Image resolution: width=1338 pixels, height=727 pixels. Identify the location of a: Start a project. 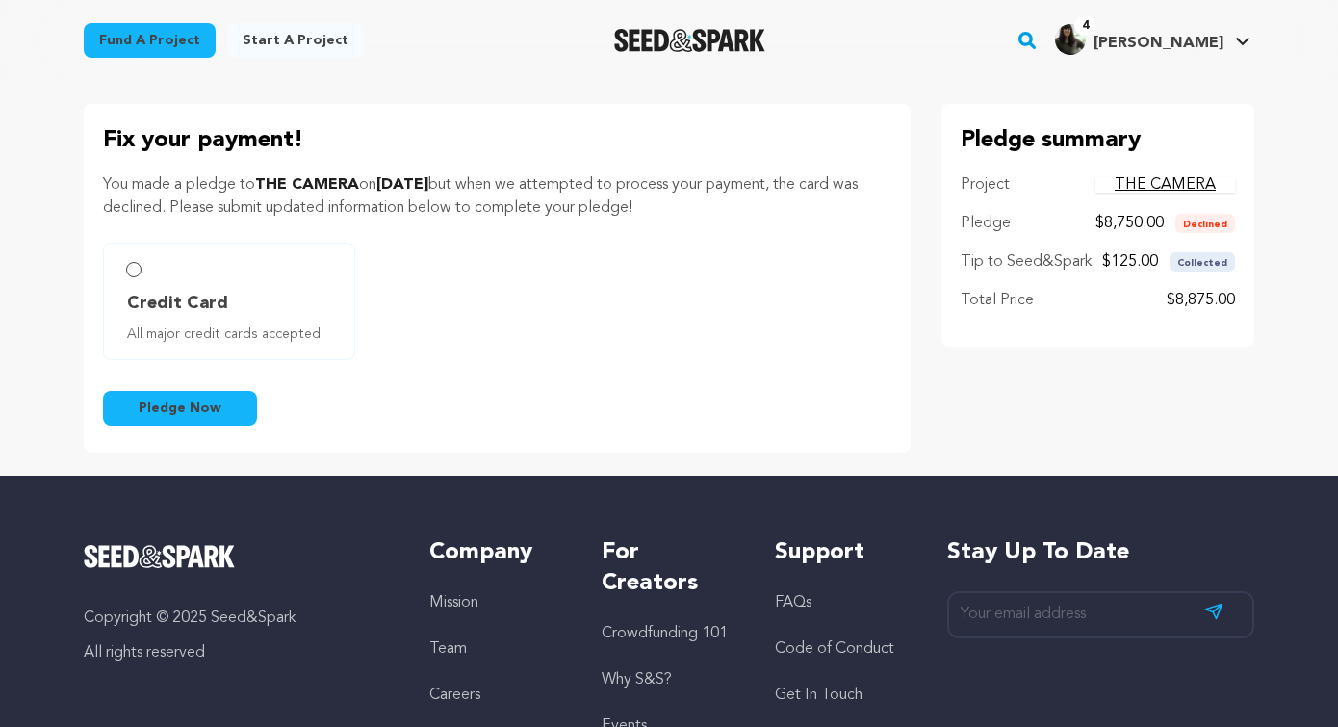
(296, 40).